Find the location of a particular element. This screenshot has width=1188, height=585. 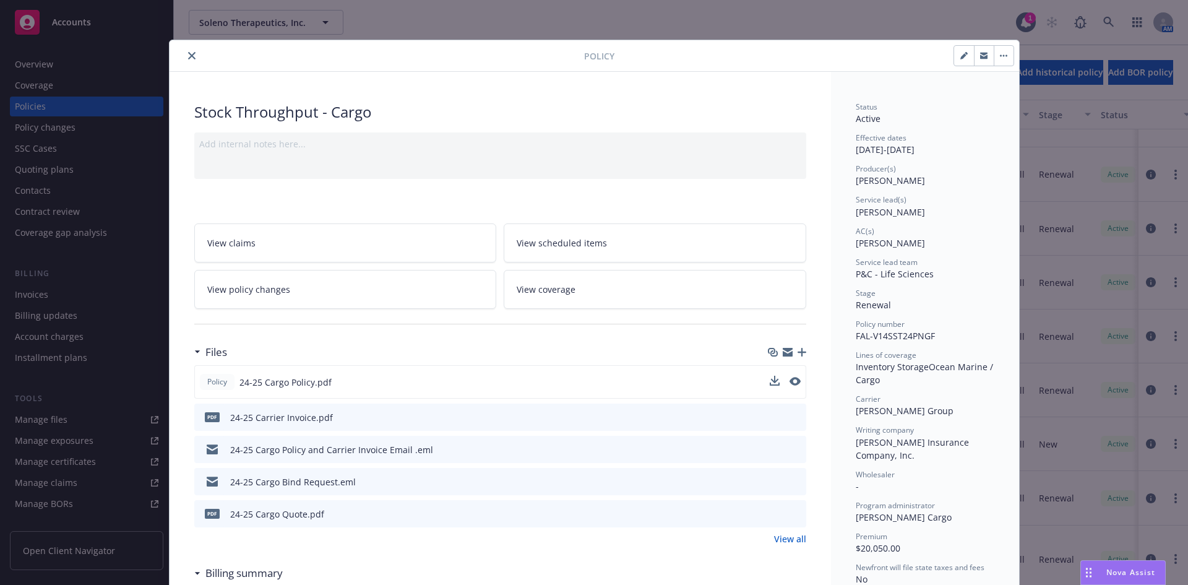

span: Writing company is located at coordinates (885, 430).